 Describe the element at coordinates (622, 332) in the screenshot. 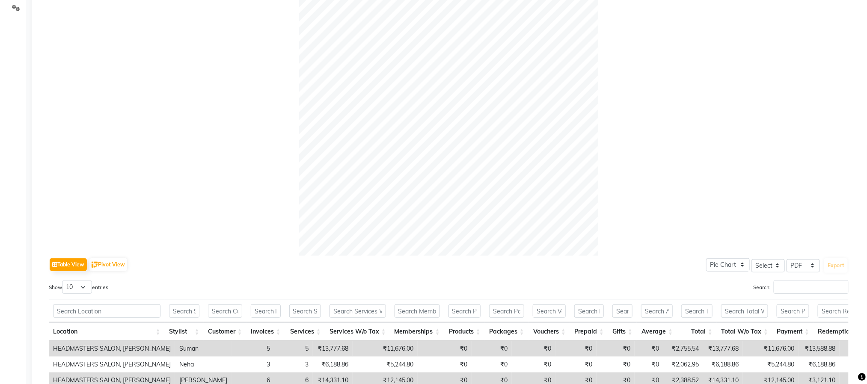

I see `th: Gifts: activate to sort column ascending` at that location.